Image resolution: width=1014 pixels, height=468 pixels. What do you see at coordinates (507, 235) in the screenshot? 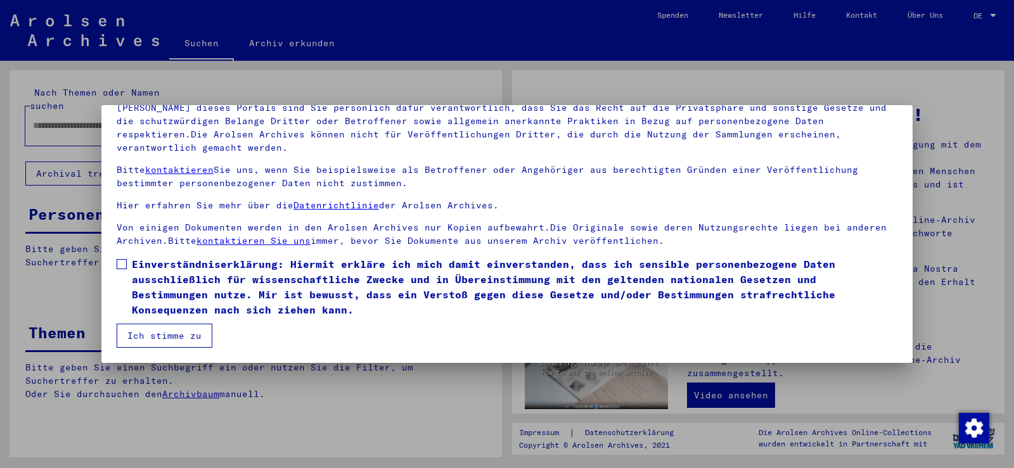
I see `p: Von einigen Dokumenten werden in den Arolsen Archives nur Kopien aufbewahrt.Die Originale sowie d...` at bounding box center [507, 235].